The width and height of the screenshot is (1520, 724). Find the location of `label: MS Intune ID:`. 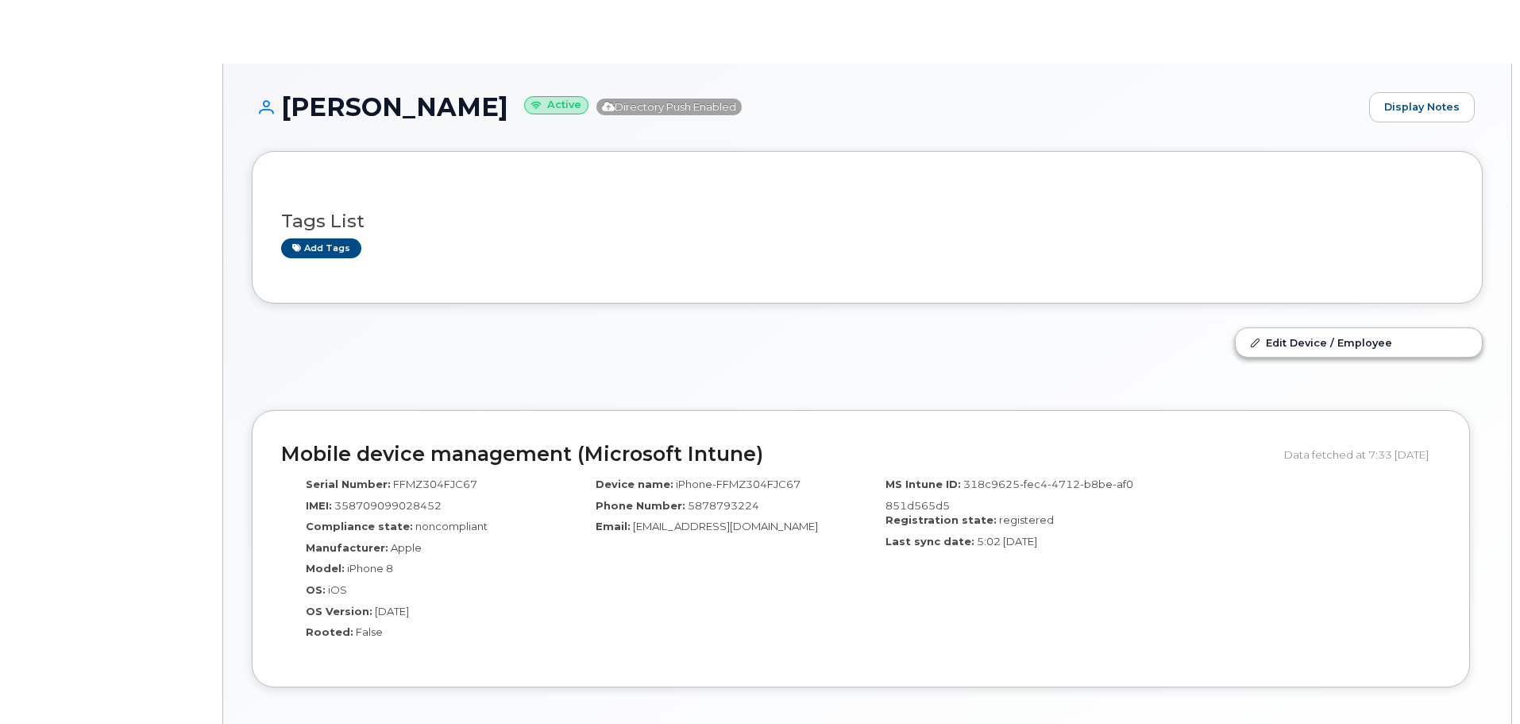

label: MS Intune ID: is located at coordinates (923, 484).